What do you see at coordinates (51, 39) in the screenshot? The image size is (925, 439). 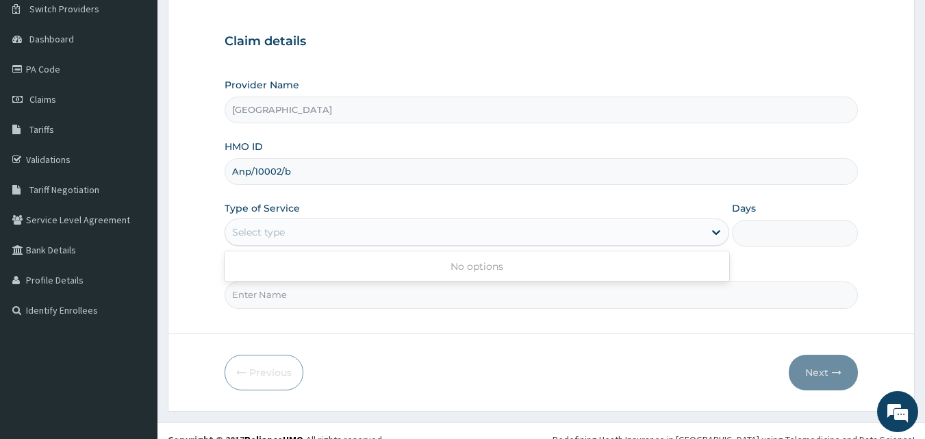 I see `span: Dashboard` at bounding box center [51, 39].